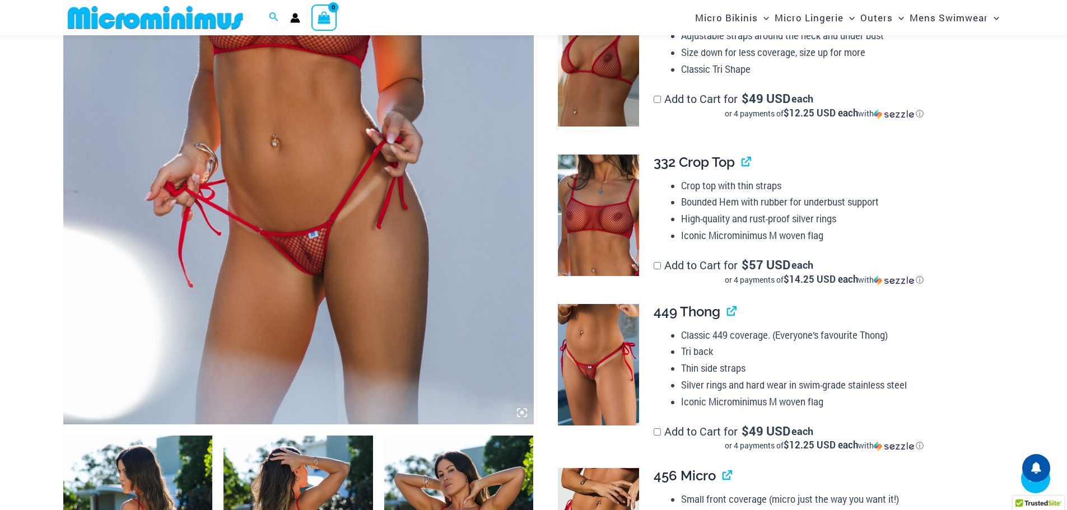  What do you see at coordinates (838, 500) in the screenshot?
I see `li: Small front coverage (micro just the way you want it!)` at bounding box center [838, 500].